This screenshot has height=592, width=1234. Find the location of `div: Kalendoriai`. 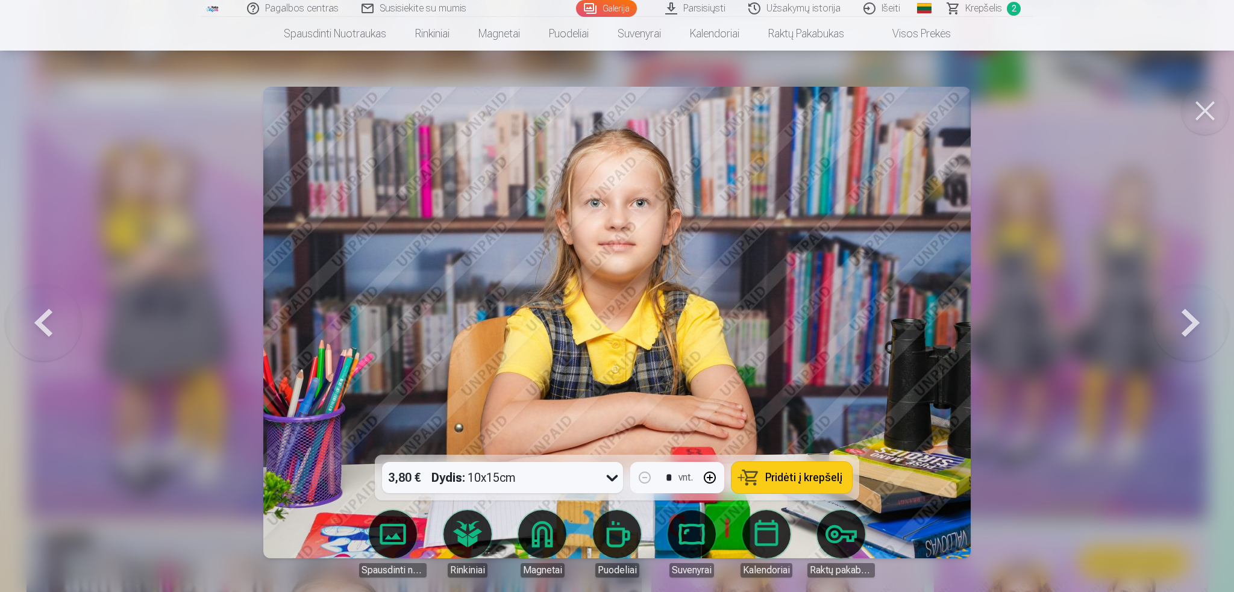

div: Kalendoriai is located at coordinates (766, 570).